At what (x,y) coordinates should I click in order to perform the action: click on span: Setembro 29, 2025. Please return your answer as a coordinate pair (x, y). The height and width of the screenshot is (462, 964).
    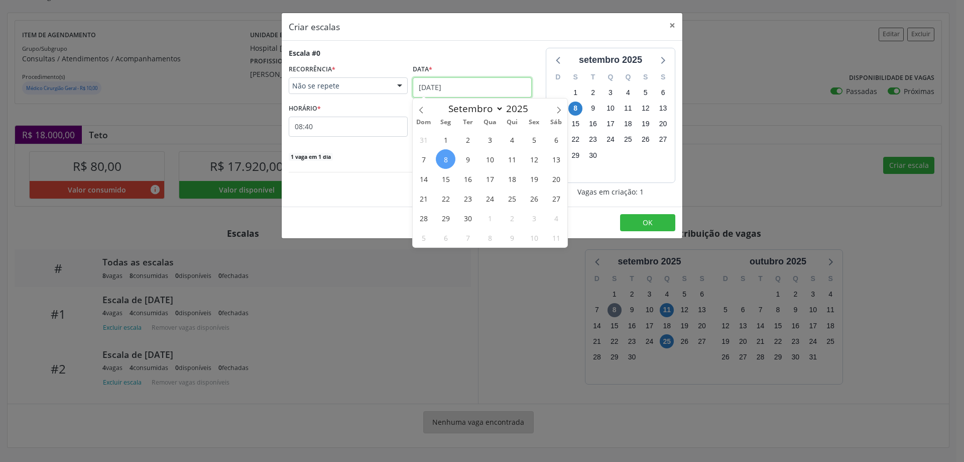
    Looking at the image, I should click on (446, 217).